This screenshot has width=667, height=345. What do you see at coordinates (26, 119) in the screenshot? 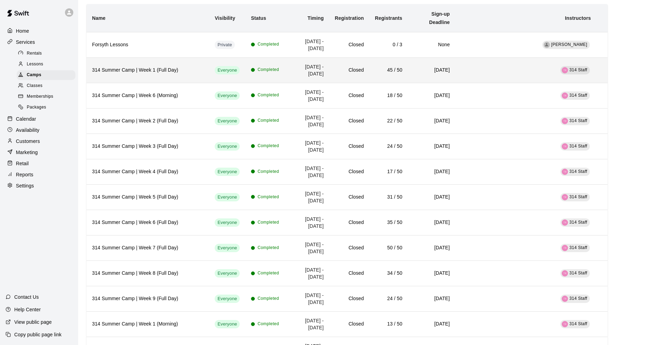
I see `p: Calendar` at bounding box center [26, 119].